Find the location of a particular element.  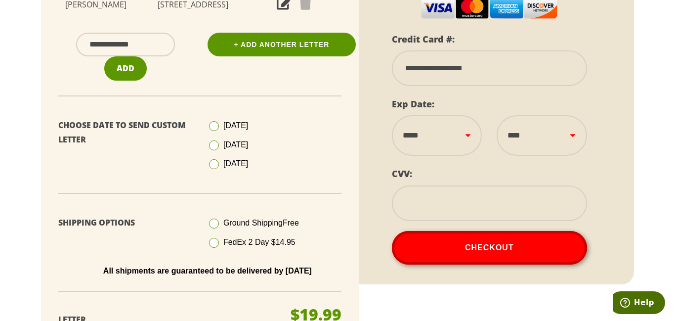

label: Exp Date: is located at coordinates (413, 104).